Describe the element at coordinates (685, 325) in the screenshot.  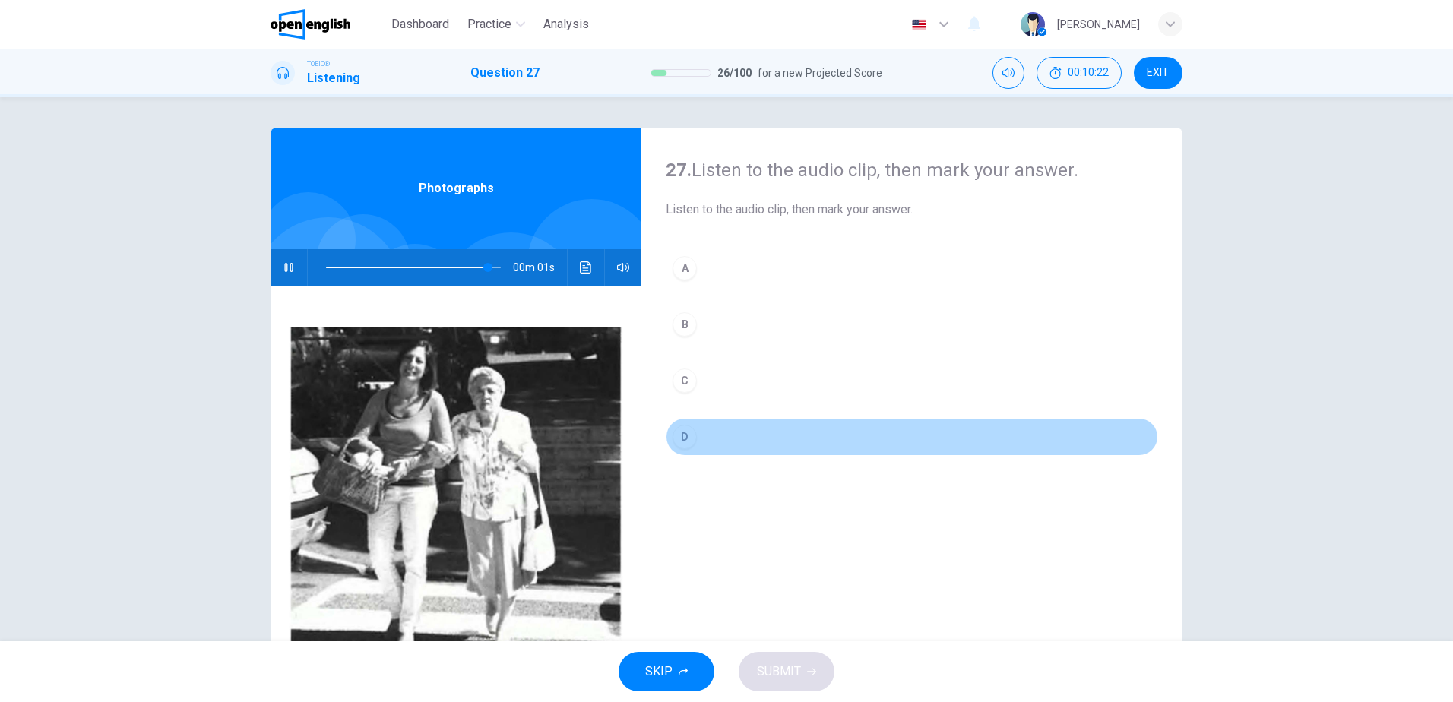
I see `div: B` at that location.